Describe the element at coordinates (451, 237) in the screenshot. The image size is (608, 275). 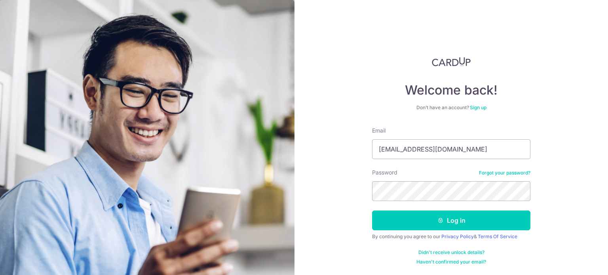
I see `div: By continuing you agree to our &` at that location.